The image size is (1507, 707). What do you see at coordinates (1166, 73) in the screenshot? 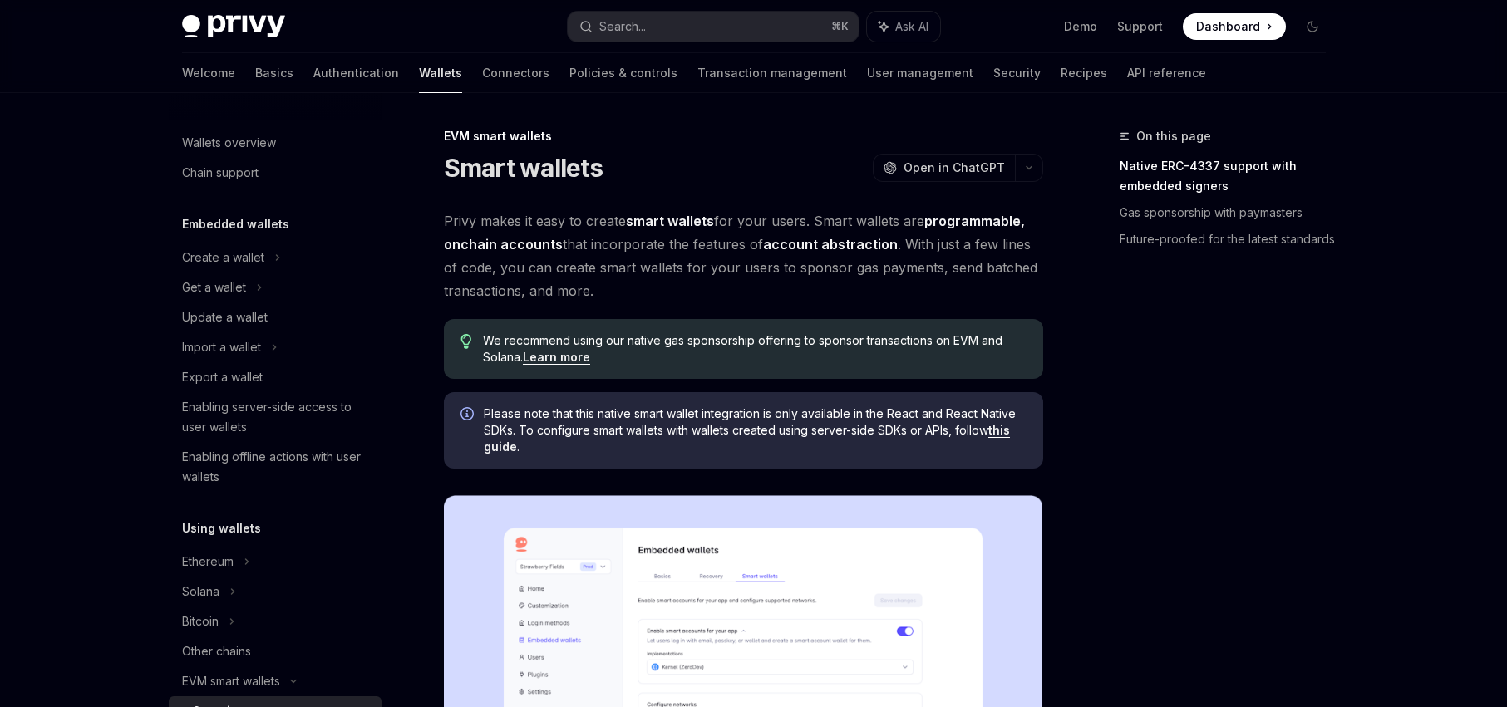
I see `a: API reference` at bounding box center [1166, 73].